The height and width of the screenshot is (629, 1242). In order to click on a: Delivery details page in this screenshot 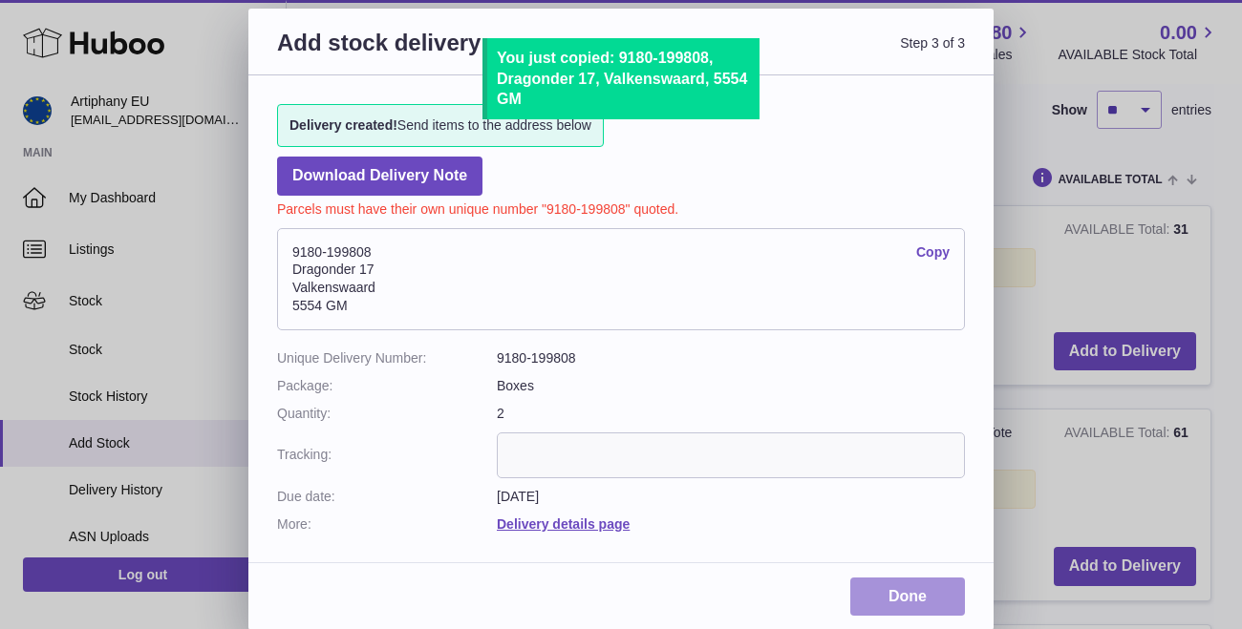, I will do `click(563, 524)`.